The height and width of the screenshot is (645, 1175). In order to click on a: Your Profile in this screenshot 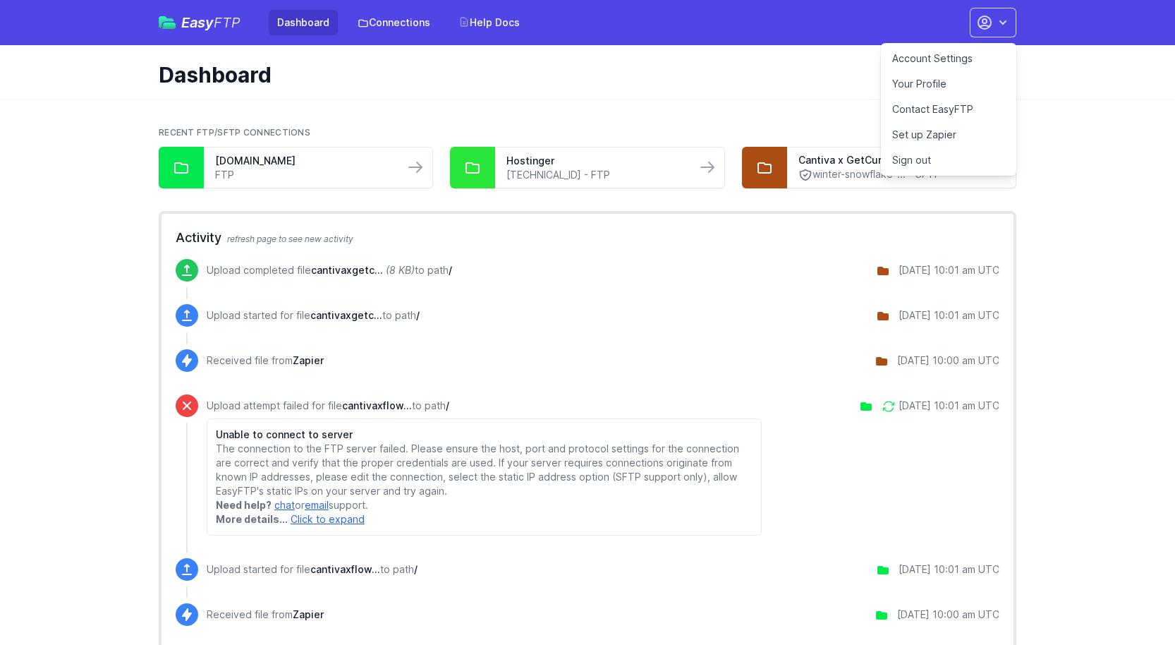, I will do `click(949, 84)`.